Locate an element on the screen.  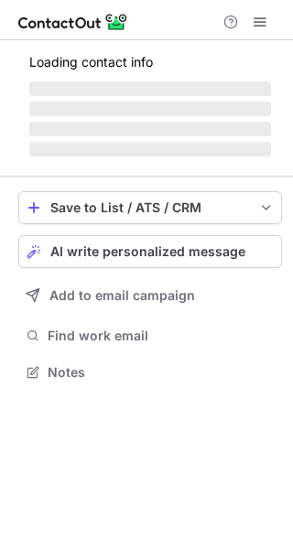
span: Add to email campaign is located at coordinates (122, 296).